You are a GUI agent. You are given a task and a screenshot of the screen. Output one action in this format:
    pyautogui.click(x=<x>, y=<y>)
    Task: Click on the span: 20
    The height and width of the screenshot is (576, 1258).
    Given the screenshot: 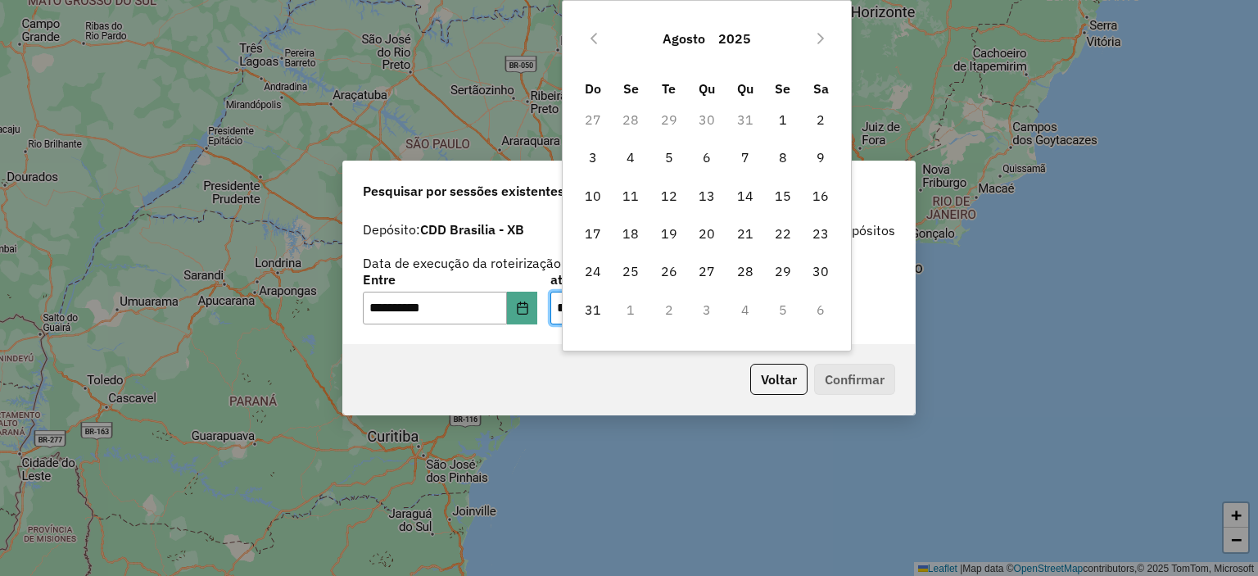 What is the action you would take?
    pyautogui.click(x=707, y=233)
    